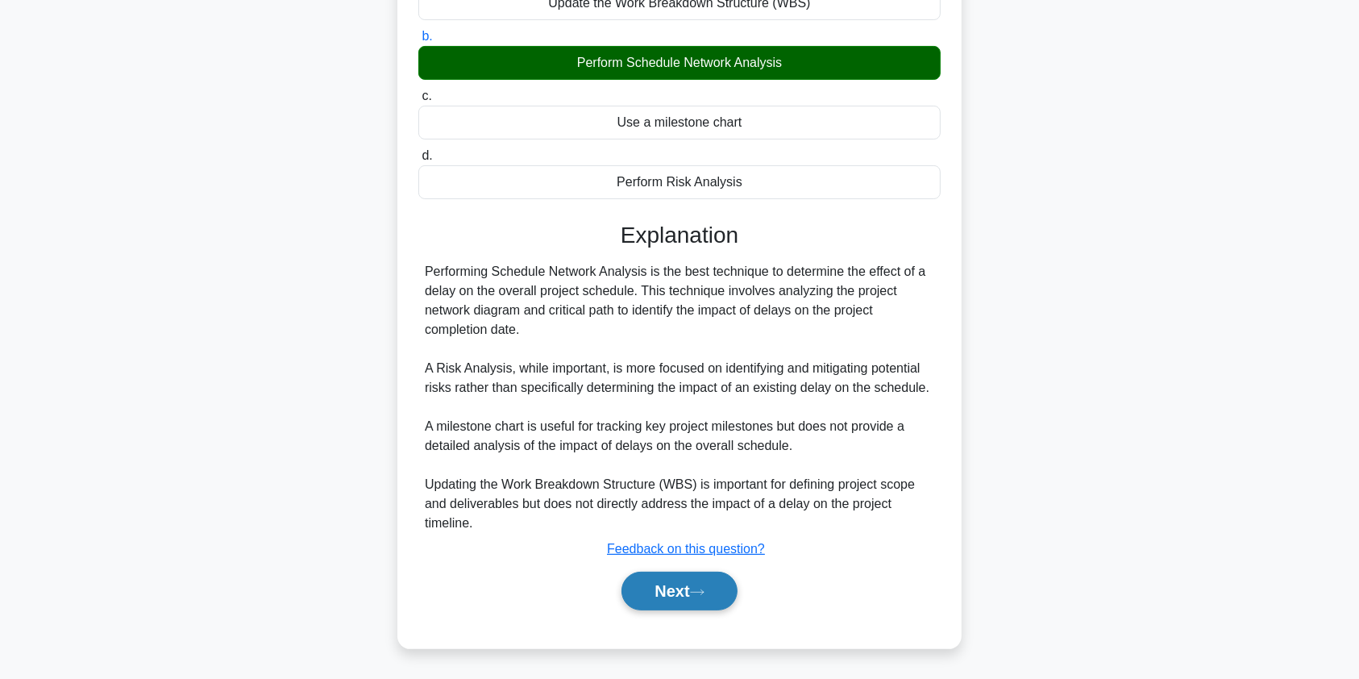 The image size is (1359, 679). What do you see at coordinates (686, 548) in the screenshot?
I see `a: Feedback on this question?` at bounding box center [686, 548].